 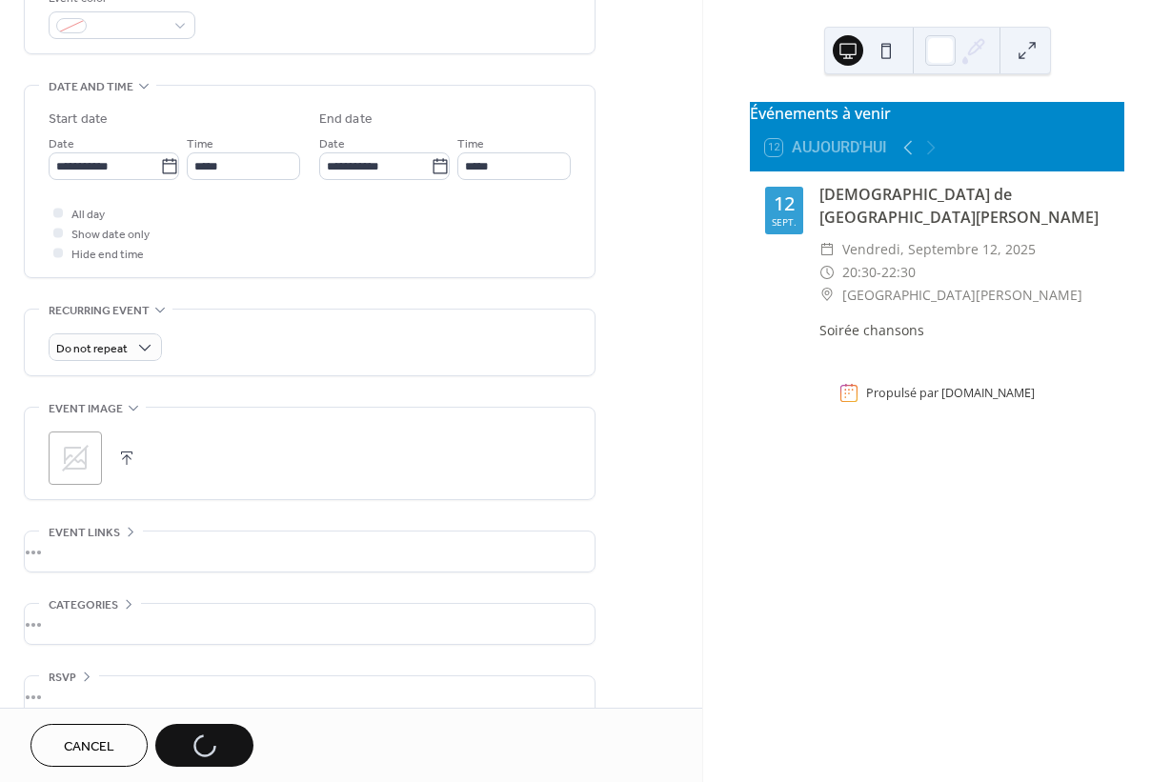 I want to click on div: Événements à venir, so click(x=936, y=113).